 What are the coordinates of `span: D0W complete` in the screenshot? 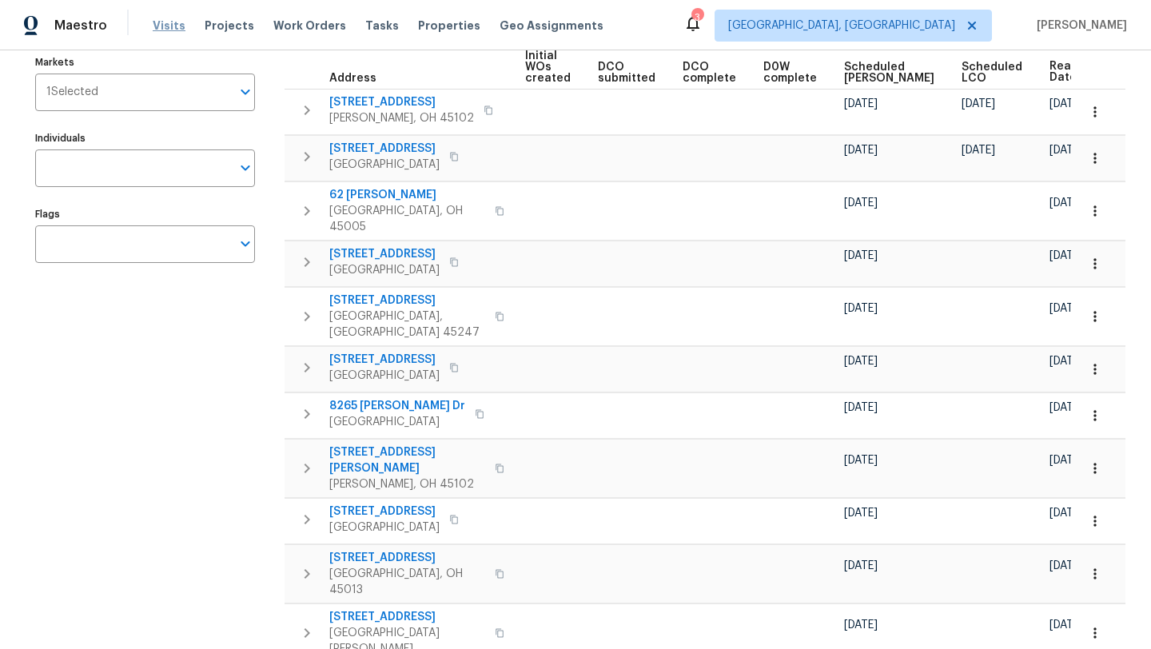 It's located at (790, 73).